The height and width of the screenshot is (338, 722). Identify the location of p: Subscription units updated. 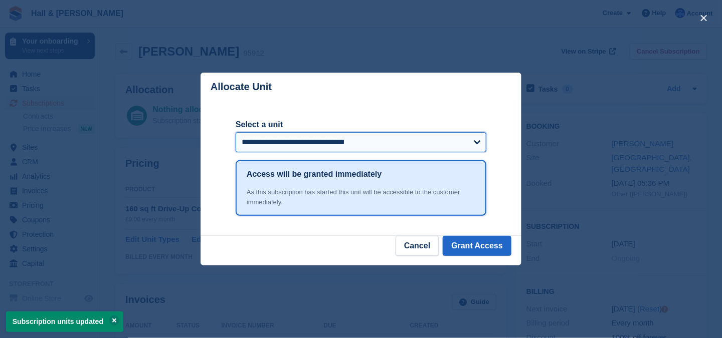
(65, 322).